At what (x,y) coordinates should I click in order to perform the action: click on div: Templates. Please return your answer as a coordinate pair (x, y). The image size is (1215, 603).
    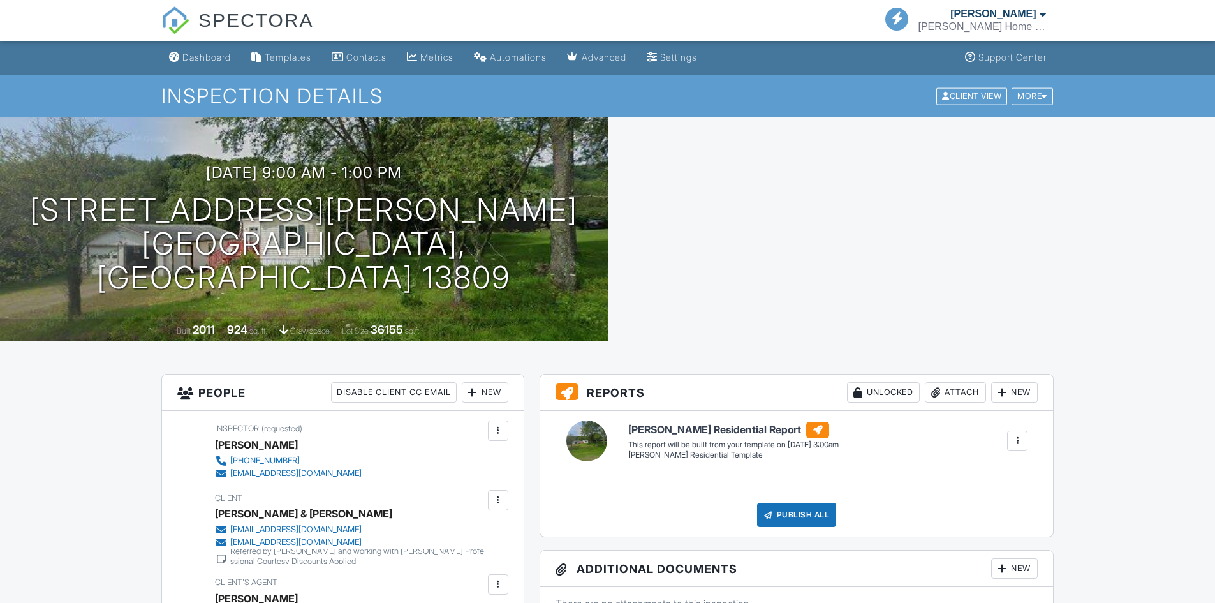
    Looking at the image, I should click on (288, 57).